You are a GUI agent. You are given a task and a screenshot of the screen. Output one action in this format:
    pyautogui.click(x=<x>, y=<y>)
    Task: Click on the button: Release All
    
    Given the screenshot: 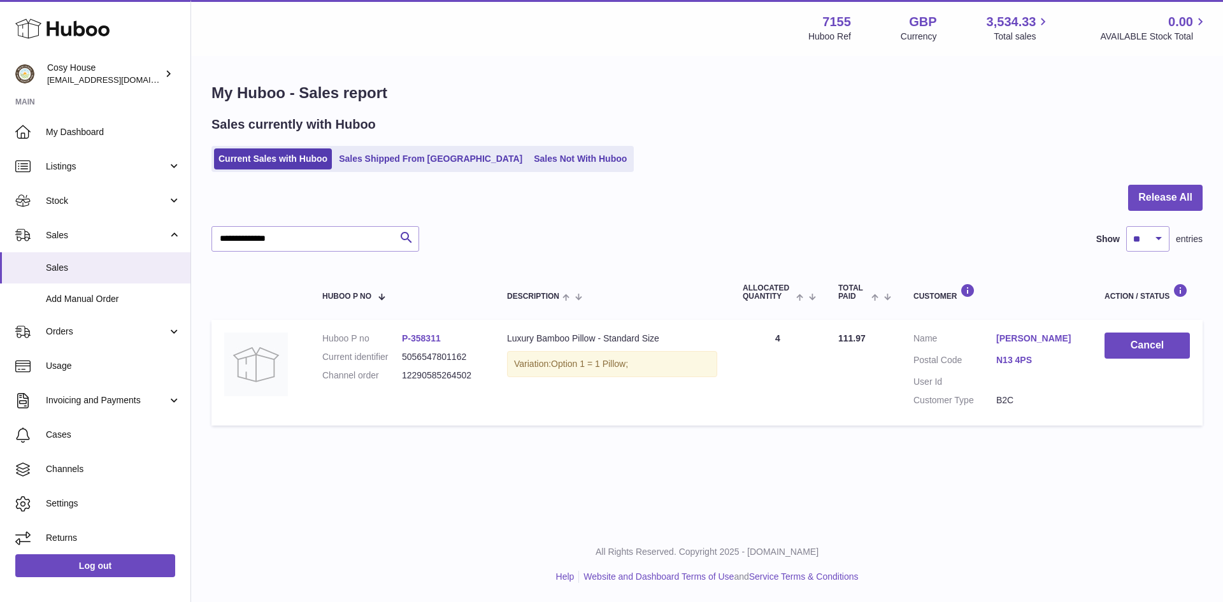 What is the action you would take?
    pyautogui.click(x=1165, y=197)
    